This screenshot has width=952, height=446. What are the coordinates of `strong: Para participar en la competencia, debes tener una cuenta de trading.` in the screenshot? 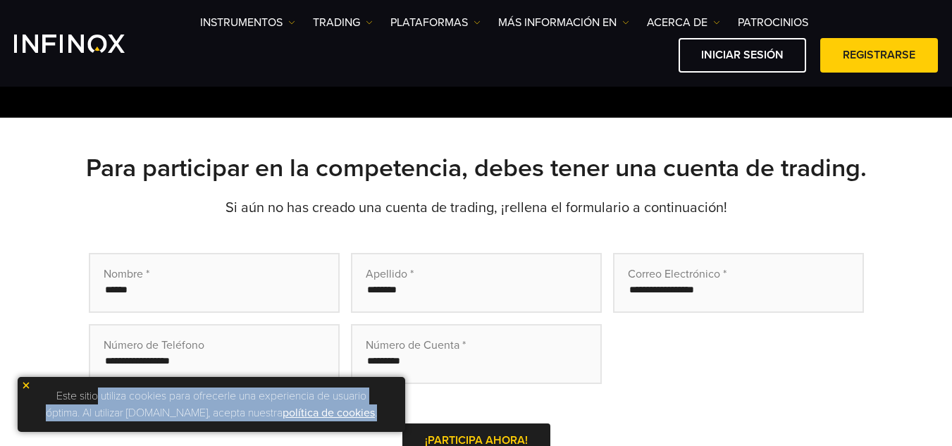 It's located at (477, 168).